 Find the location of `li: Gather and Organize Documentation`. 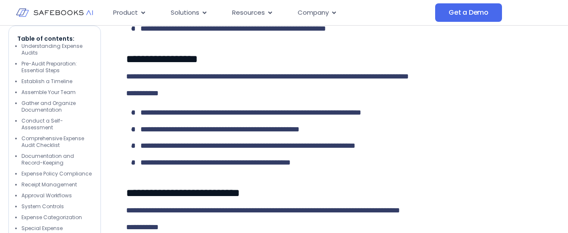

li: Gather and Organize Documentation is located at coordinates (57, 107).